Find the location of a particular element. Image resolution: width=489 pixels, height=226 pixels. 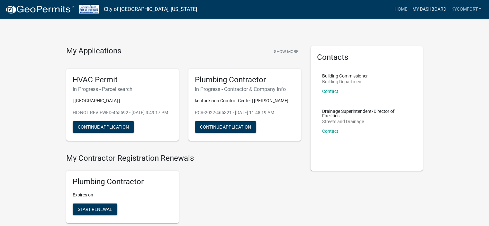

img: City of Charlestown, Indiana is located at coordinates (89, 9).